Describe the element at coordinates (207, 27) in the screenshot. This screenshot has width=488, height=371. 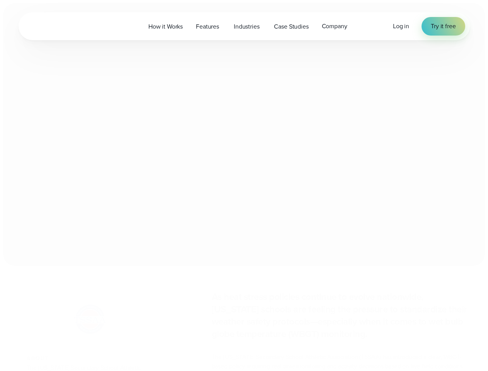
I see `span: Features` at that location.